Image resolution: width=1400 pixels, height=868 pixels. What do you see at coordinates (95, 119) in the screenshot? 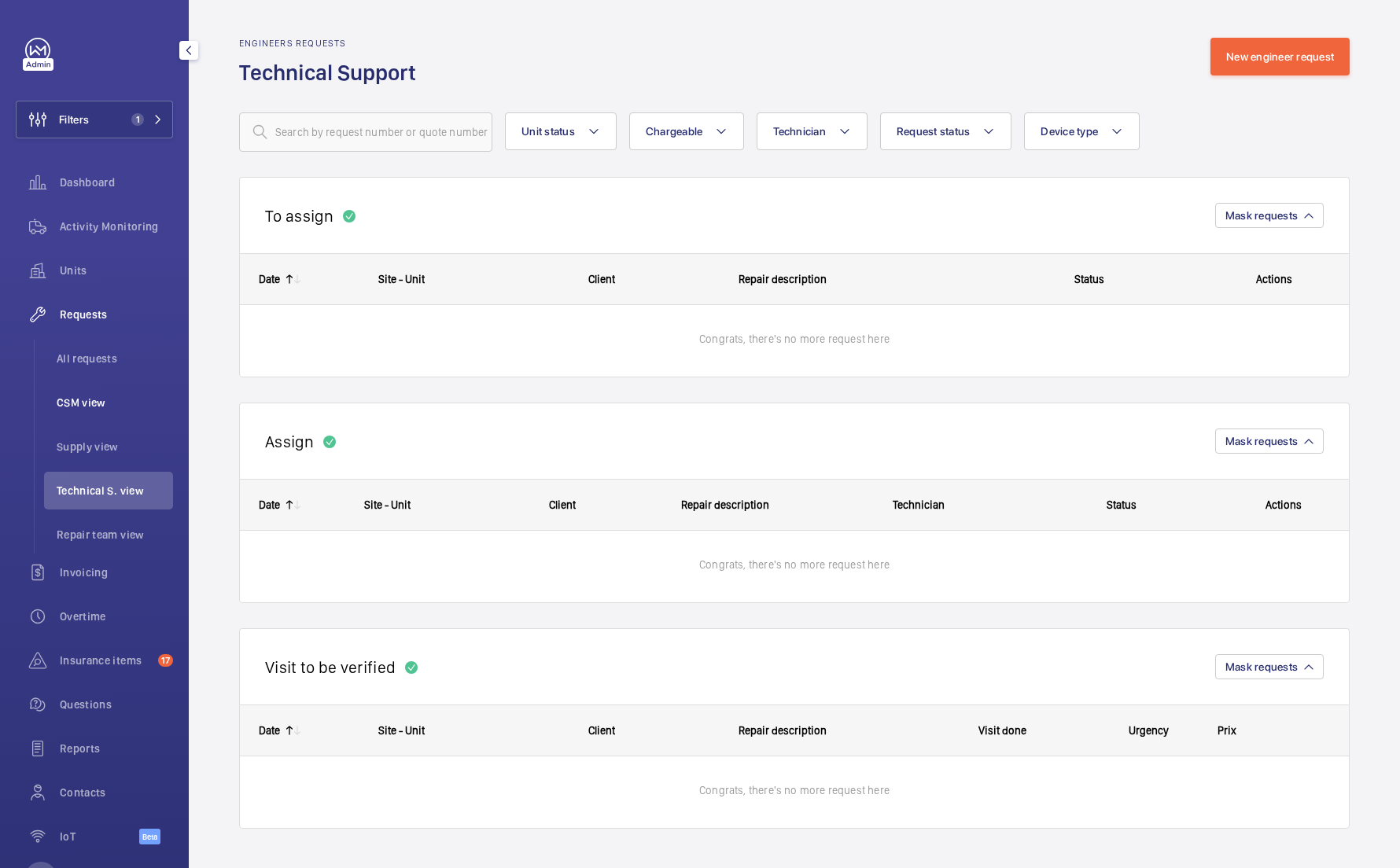
I see `button: Filters1` at bounding box center [95, 119].